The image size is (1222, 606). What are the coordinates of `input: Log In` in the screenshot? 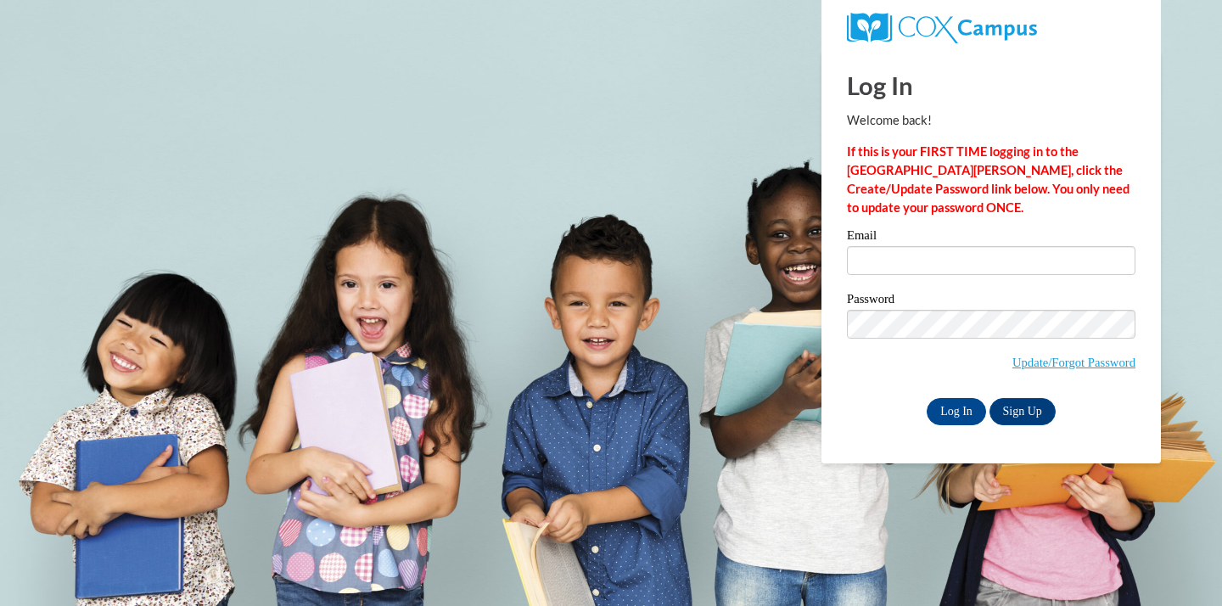 It's located at (957, 412).